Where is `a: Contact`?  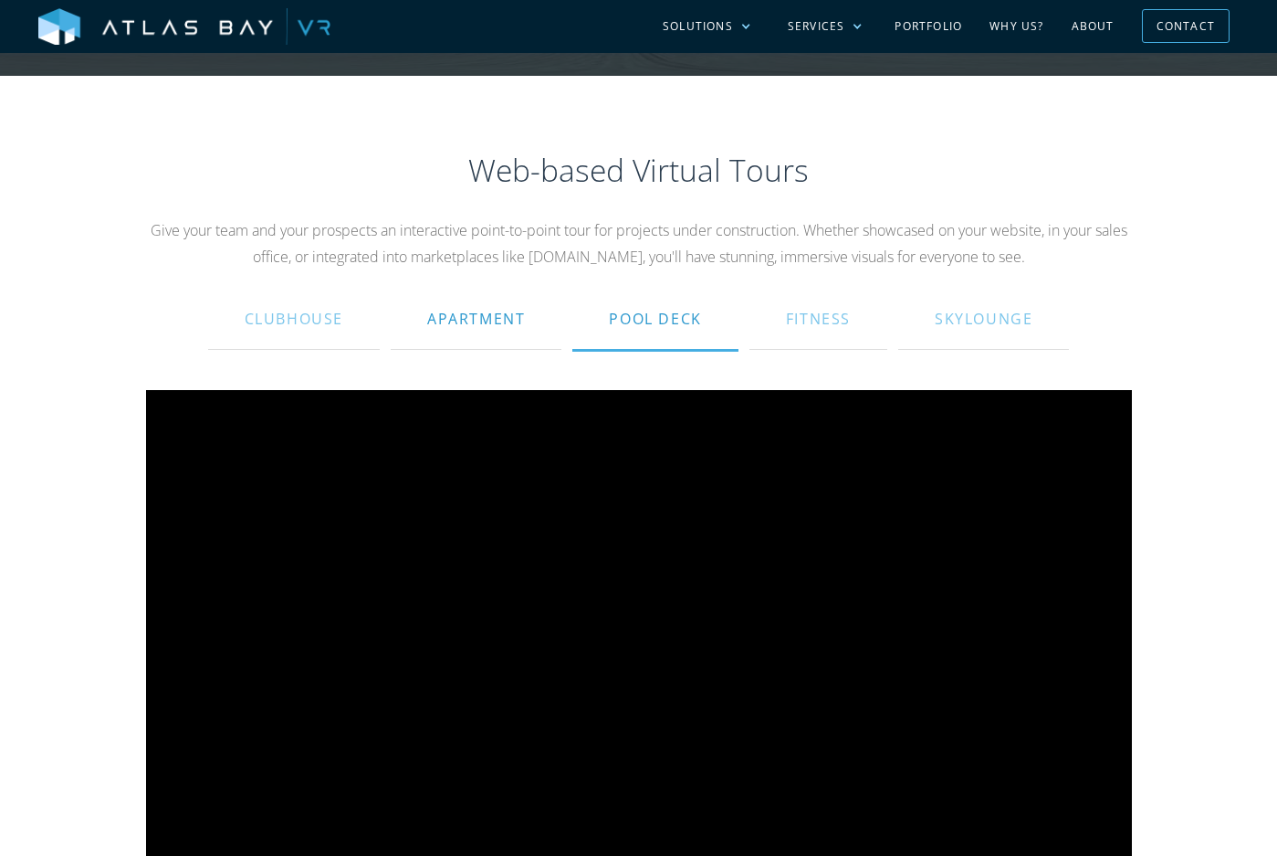 a: Contact is located at coordinates (1186, 26).